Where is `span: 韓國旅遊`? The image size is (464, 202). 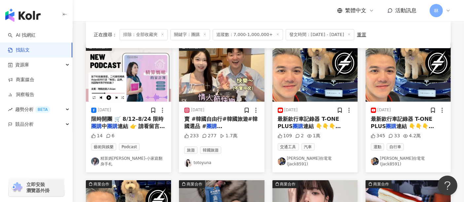
span: 韓國旅遊 is located at coordinates (211, 150).